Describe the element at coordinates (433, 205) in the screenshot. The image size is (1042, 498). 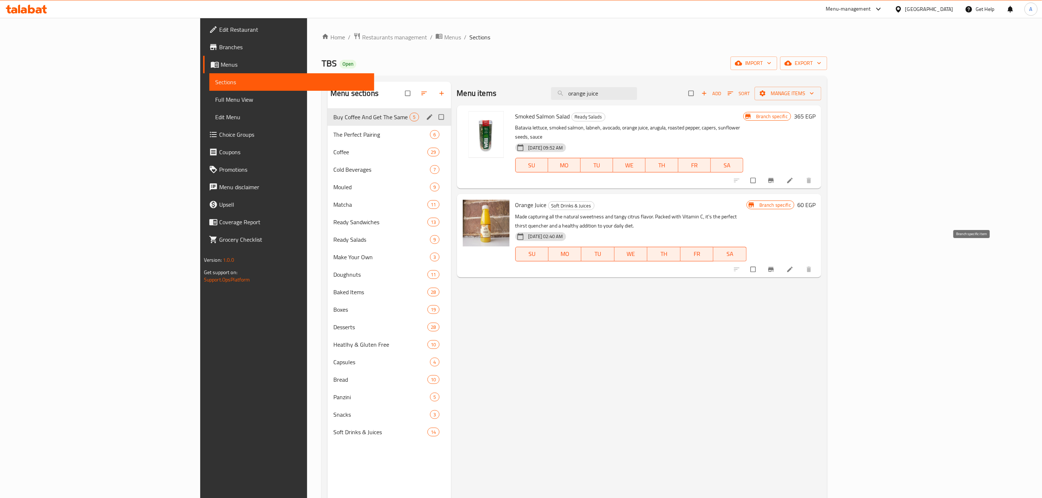
I see `span: 11` at that location.